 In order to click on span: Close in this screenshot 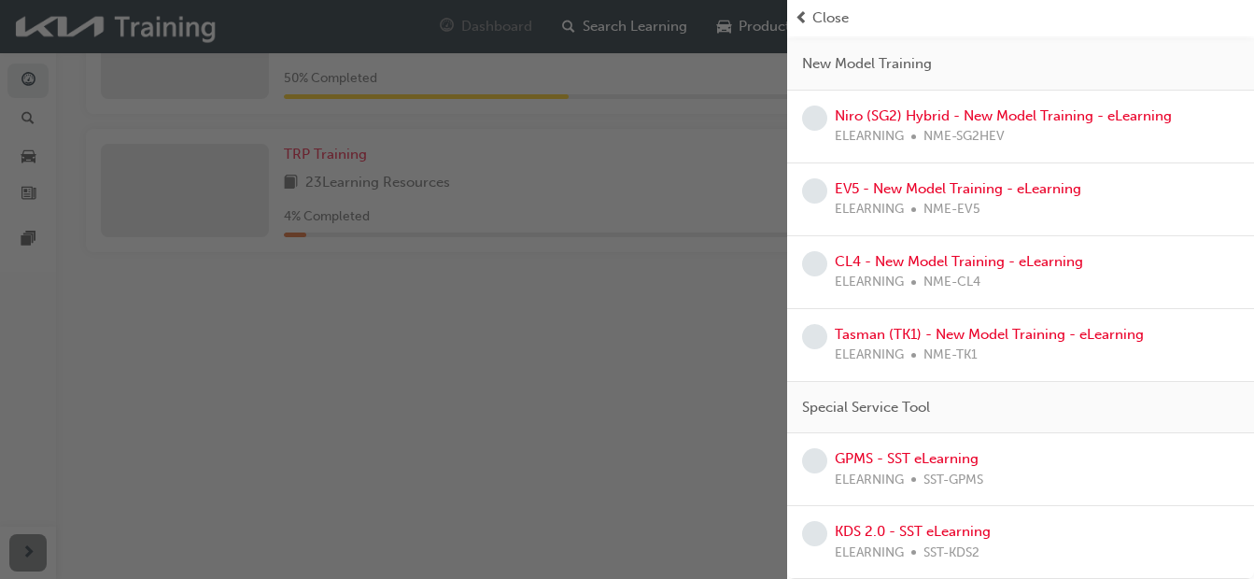, I will do `click(830, 18)`.